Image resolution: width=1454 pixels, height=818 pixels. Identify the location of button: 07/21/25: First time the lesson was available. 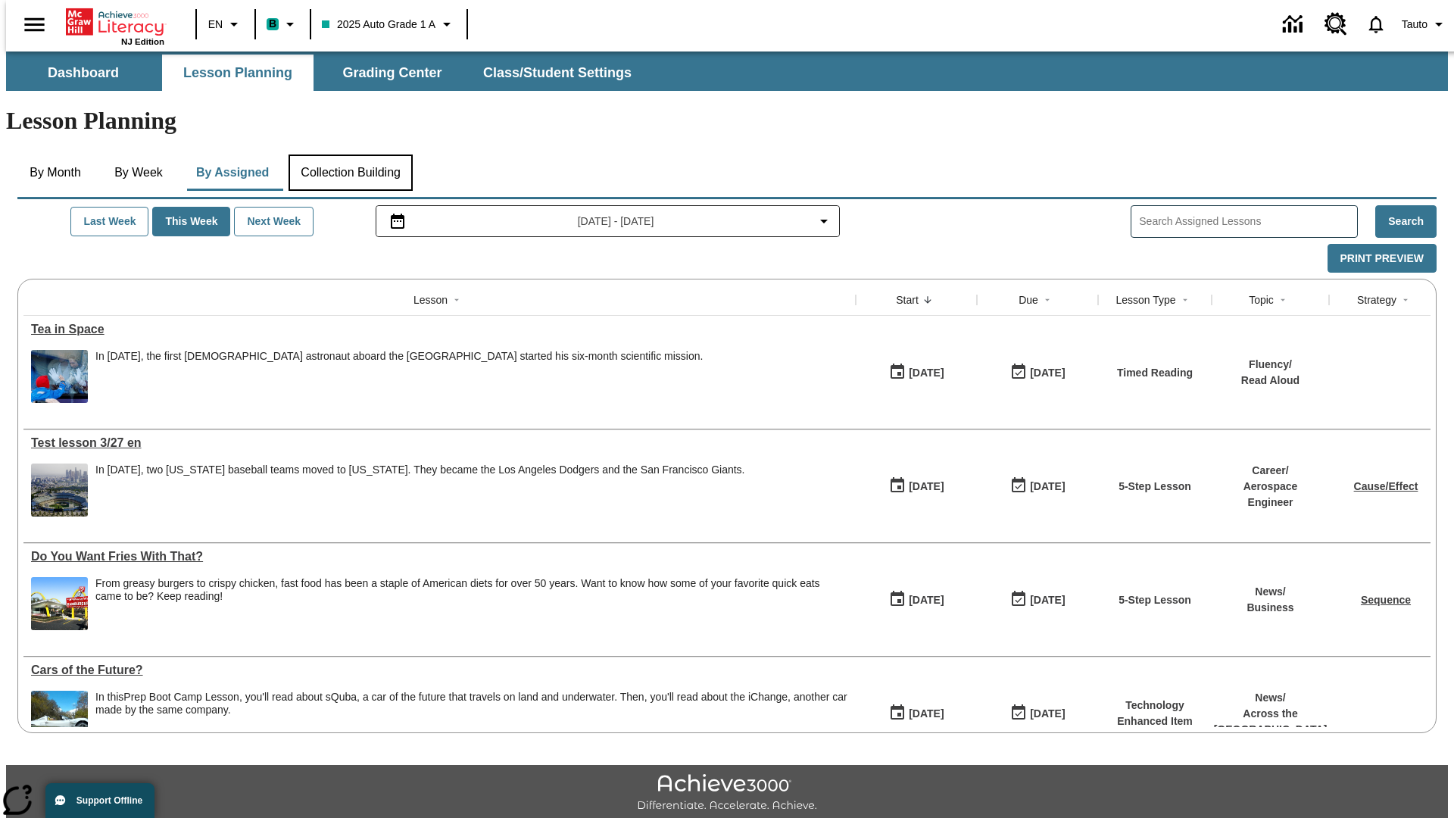
(916, 486).